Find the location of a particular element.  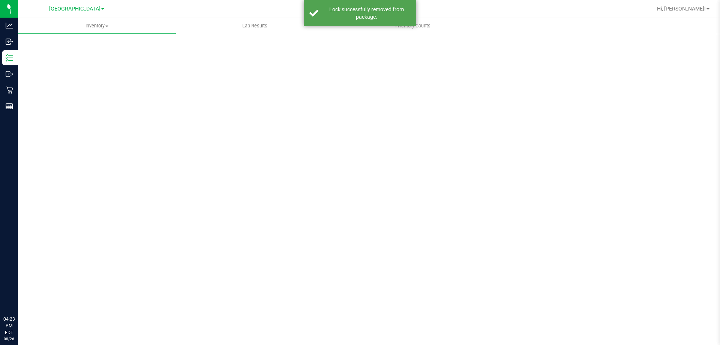

a: Lab Results is located at coordinates (255, 26).